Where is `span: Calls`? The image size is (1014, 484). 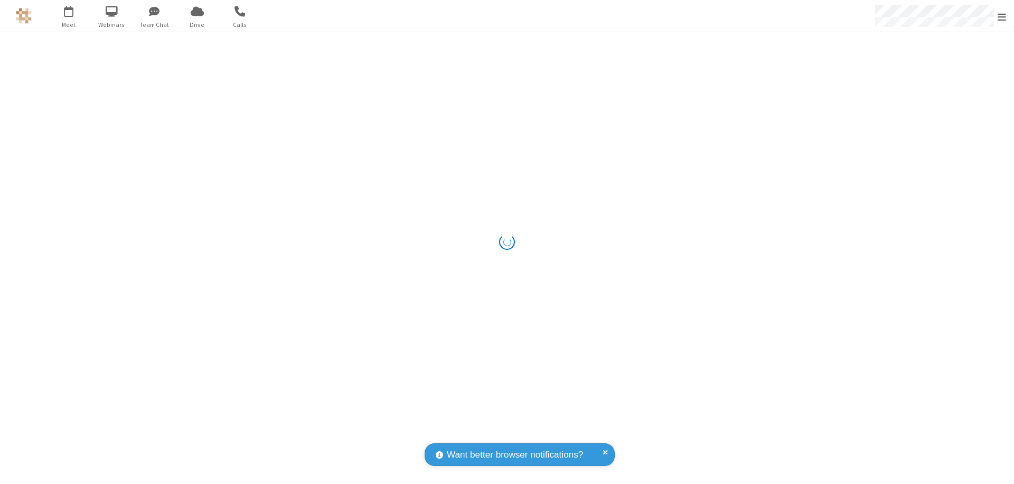 span: Calls is located at coordinates (240, 25).